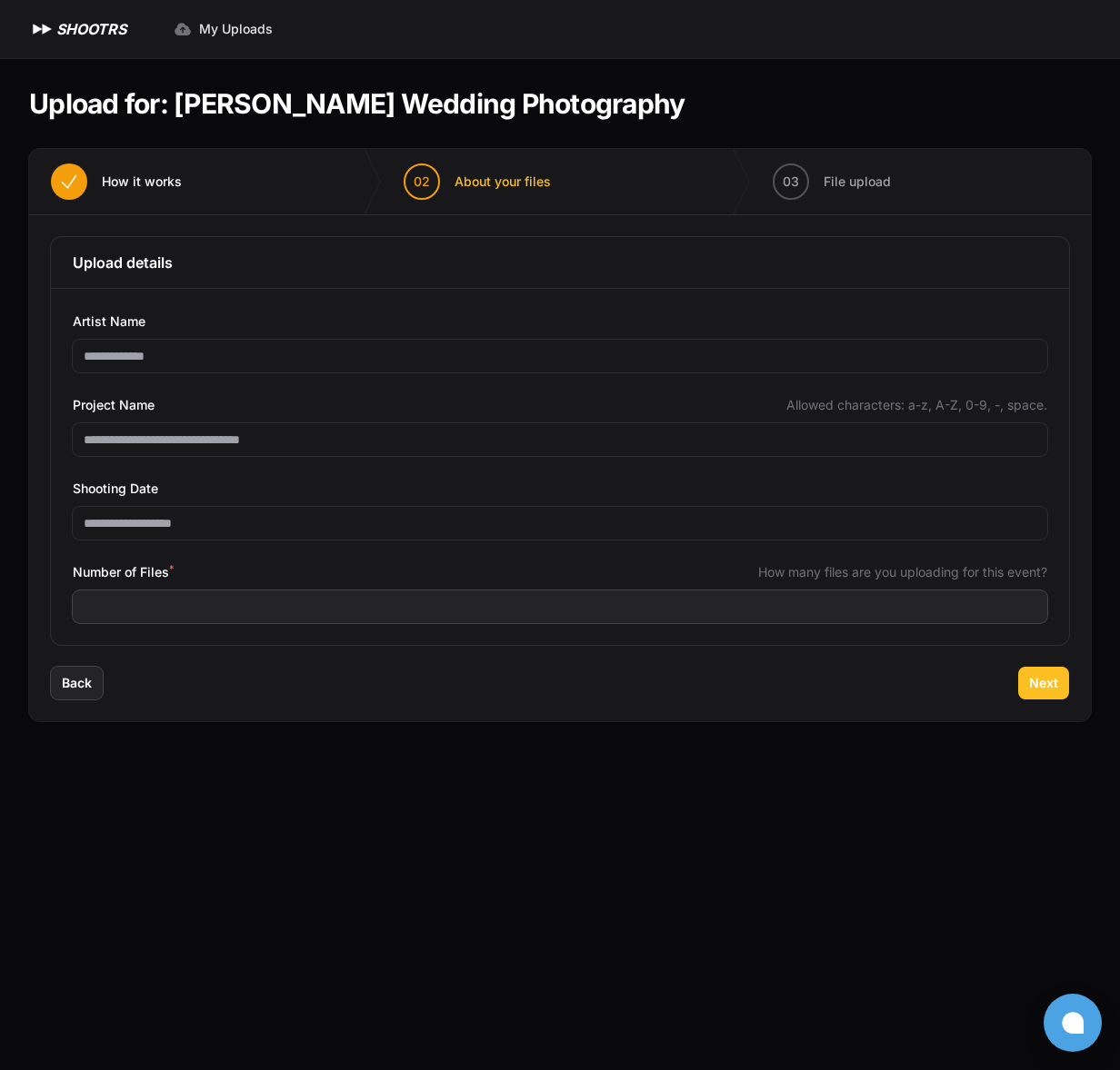 This screenshot has width=1120, height=1070. I want to click on button: Next, so click(1044, 683).